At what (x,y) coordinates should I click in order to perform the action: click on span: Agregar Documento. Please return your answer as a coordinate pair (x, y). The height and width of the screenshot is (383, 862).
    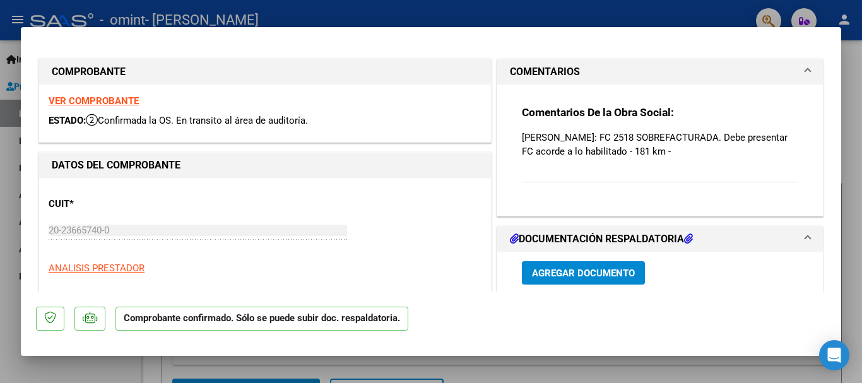
    Looking at the image, I should click on (583, 273).